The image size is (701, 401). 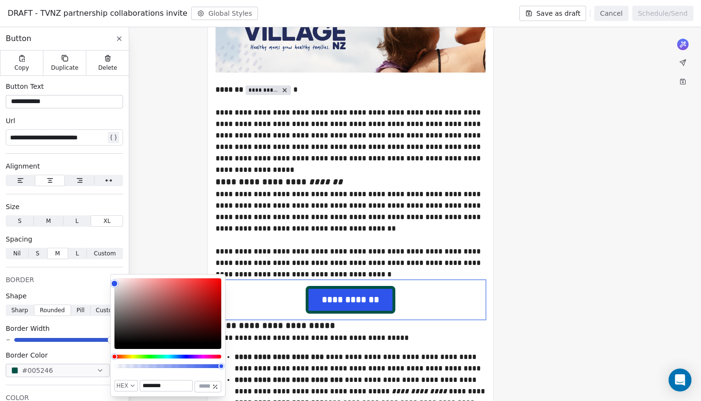 What do you see at coordinates (611, 13) in the screenshot?
I see `button: Cancel` at bounding box center [611, 13].